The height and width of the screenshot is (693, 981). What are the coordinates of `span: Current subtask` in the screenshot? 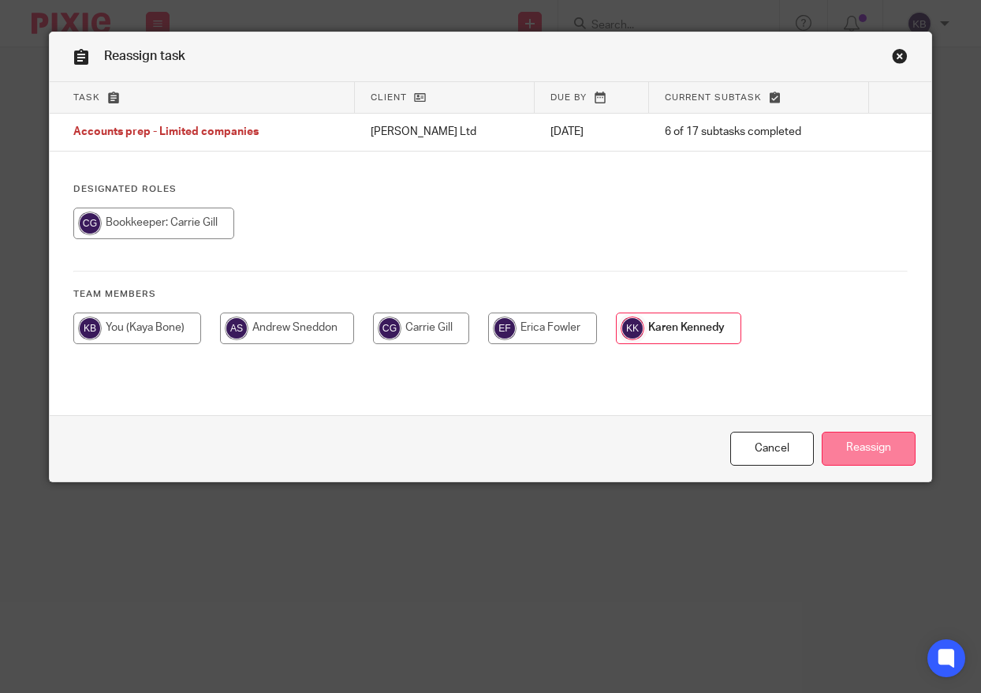 It's located at (713, 97).